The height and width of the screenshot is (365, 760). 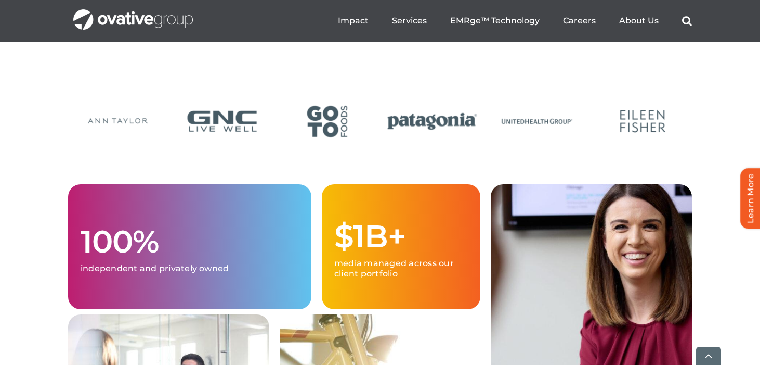 What do you see at coordinates (579, 21) in the screenshot?
I see `span: Careers` at bounding box center [579, 21].